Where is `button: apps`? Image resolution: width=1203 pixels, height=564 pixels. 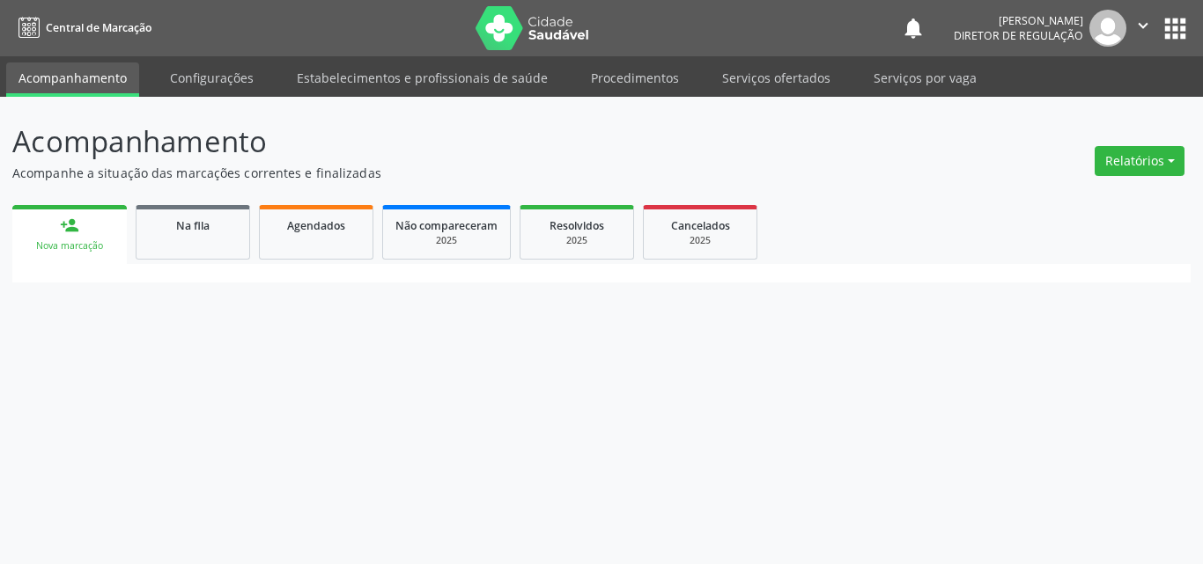 button: apps is located at coordinates (1175, 28).